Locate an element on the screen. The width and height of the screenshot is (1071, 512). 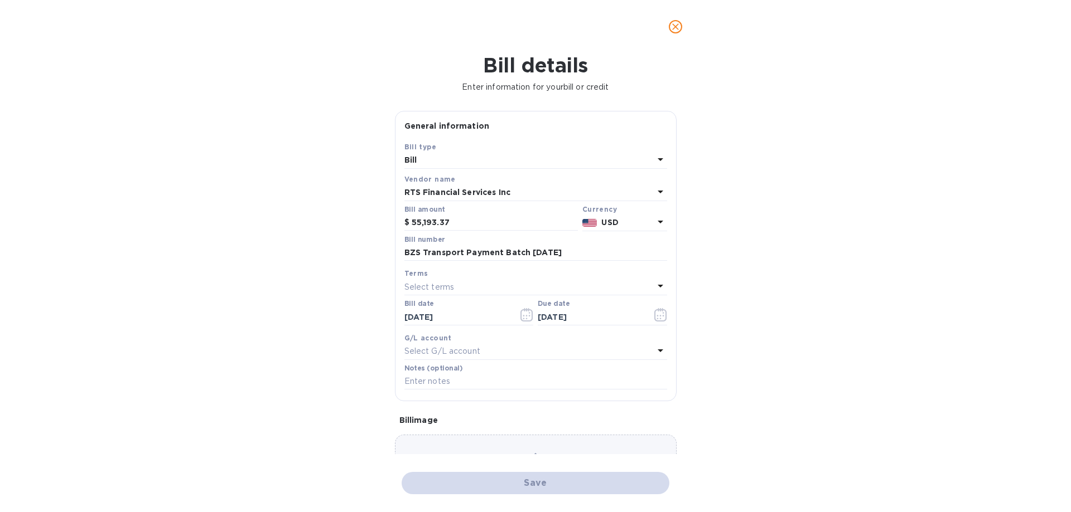
label: Bill number is located at coordinates (424, 240).